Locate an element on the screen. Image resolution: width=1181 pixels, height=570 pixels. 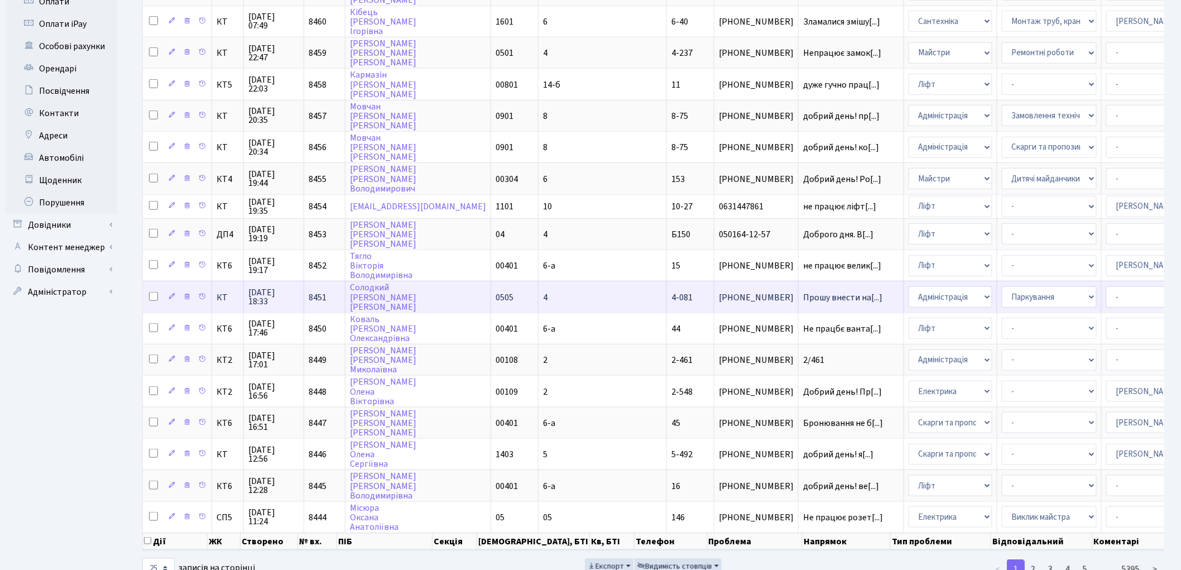
span: не працює ліфт[...] is located at coordinates (840, 207).